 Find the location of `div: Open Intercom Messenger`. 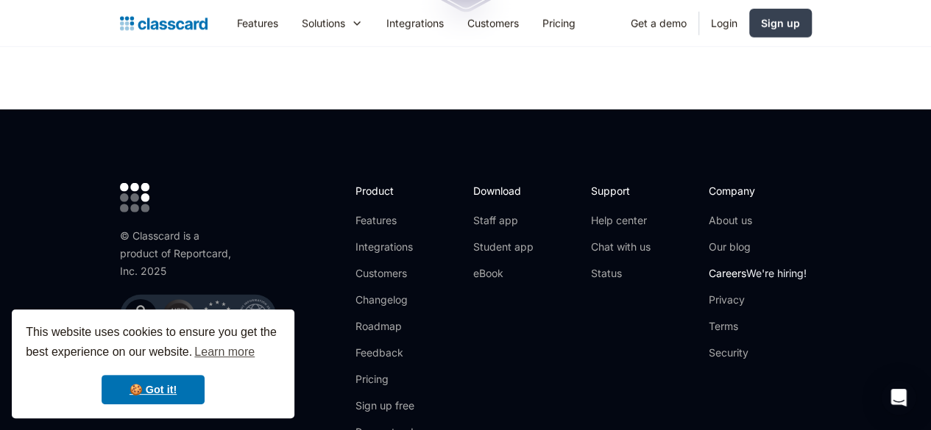

div: Open Intercom Messenger is located at coordinates (898, 398).